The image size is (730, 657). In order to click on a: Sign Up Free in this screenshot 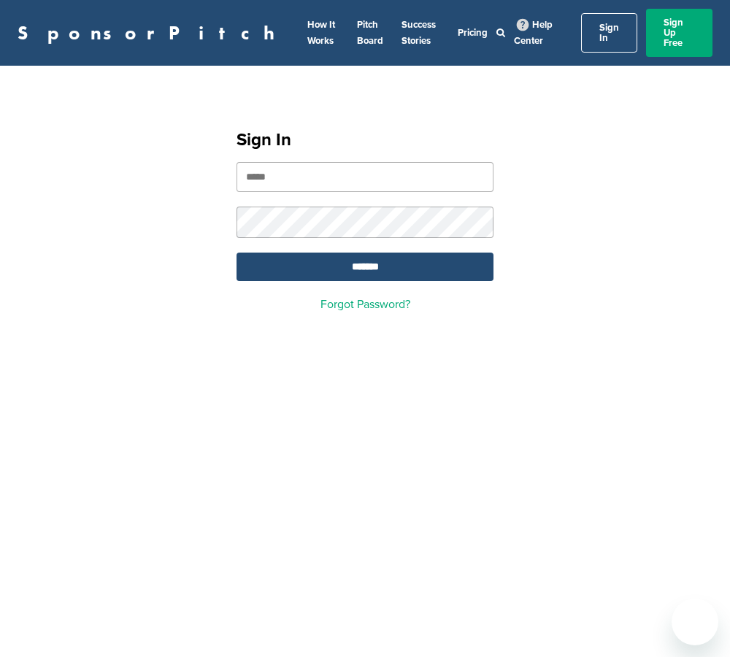, I will do `click(678, 33)`.